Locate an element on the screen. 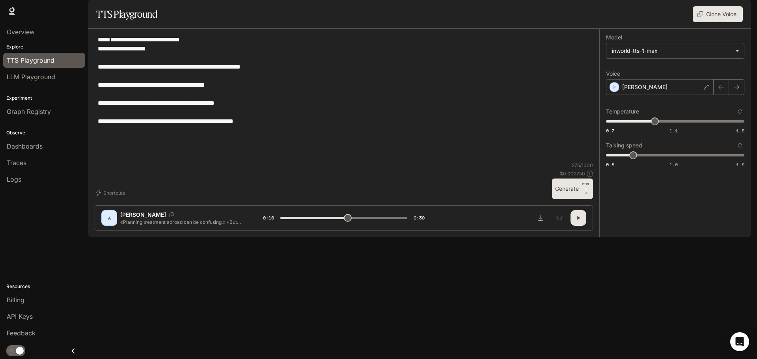  p: Talking speed is located at coordinates (624, 146).